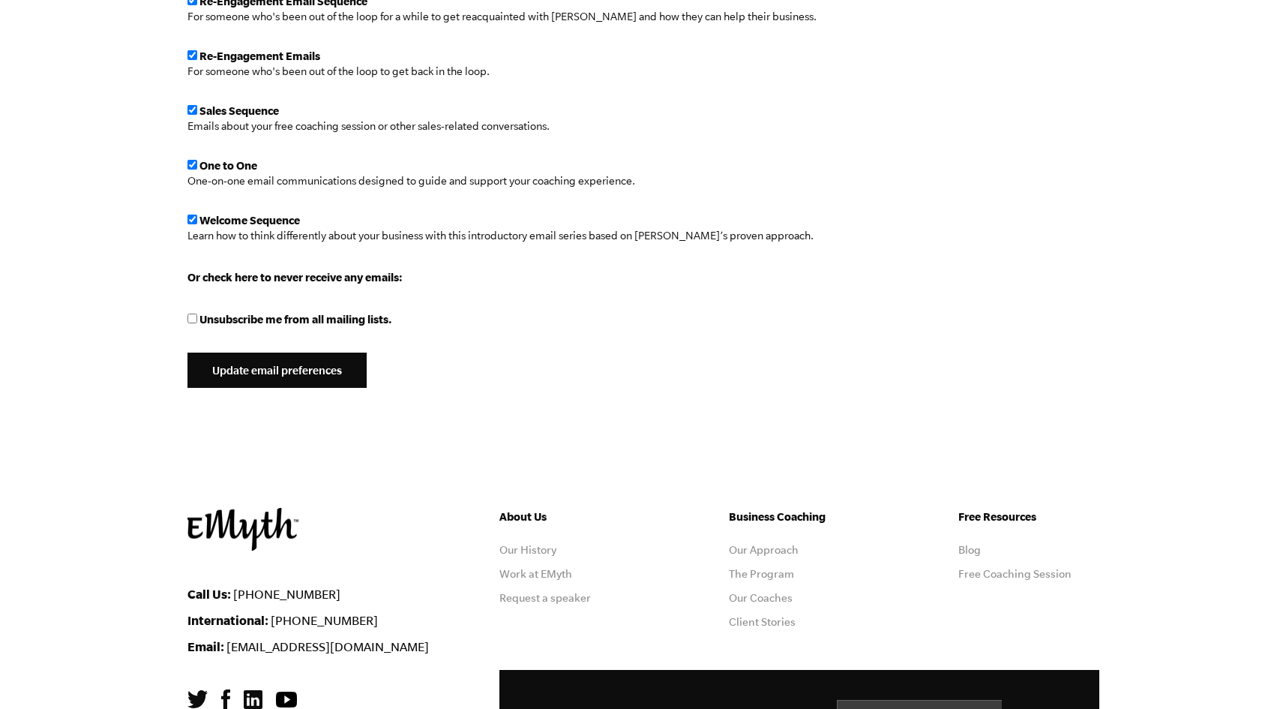 This screenshot has height=709, width=1286. I want to click on p: Learn how to think differently about your business with this introductory email series based on [..., so click(502, 236).